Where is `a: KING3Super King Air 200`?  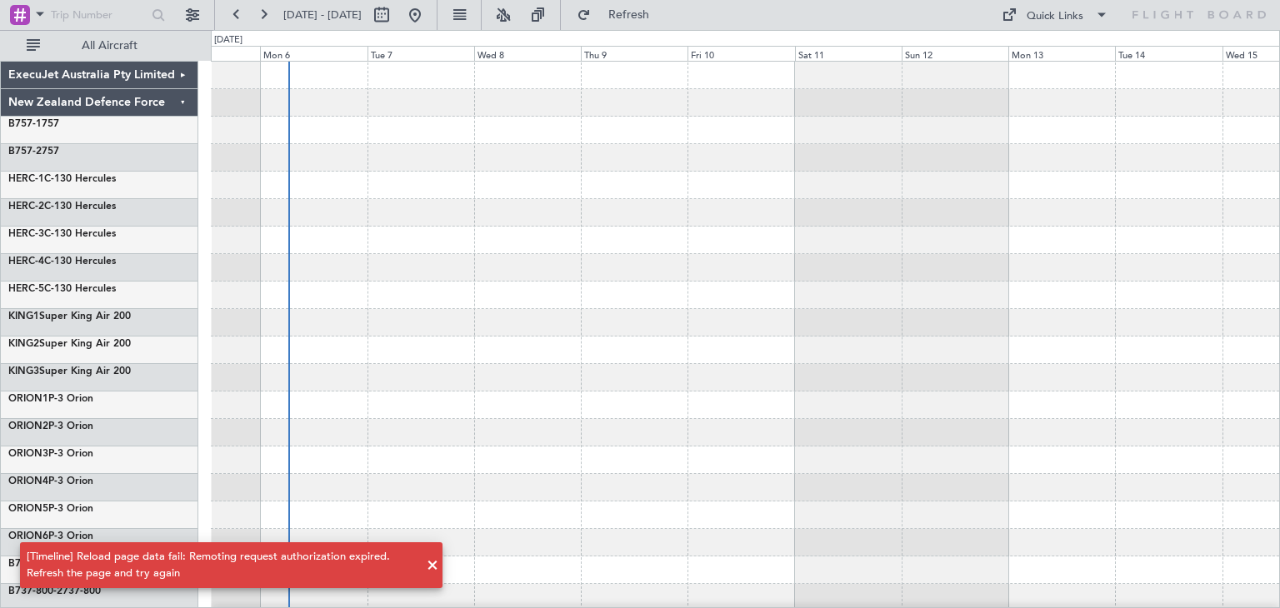 a: KING3Super King Air 200 is located at coordinates (69, 372).